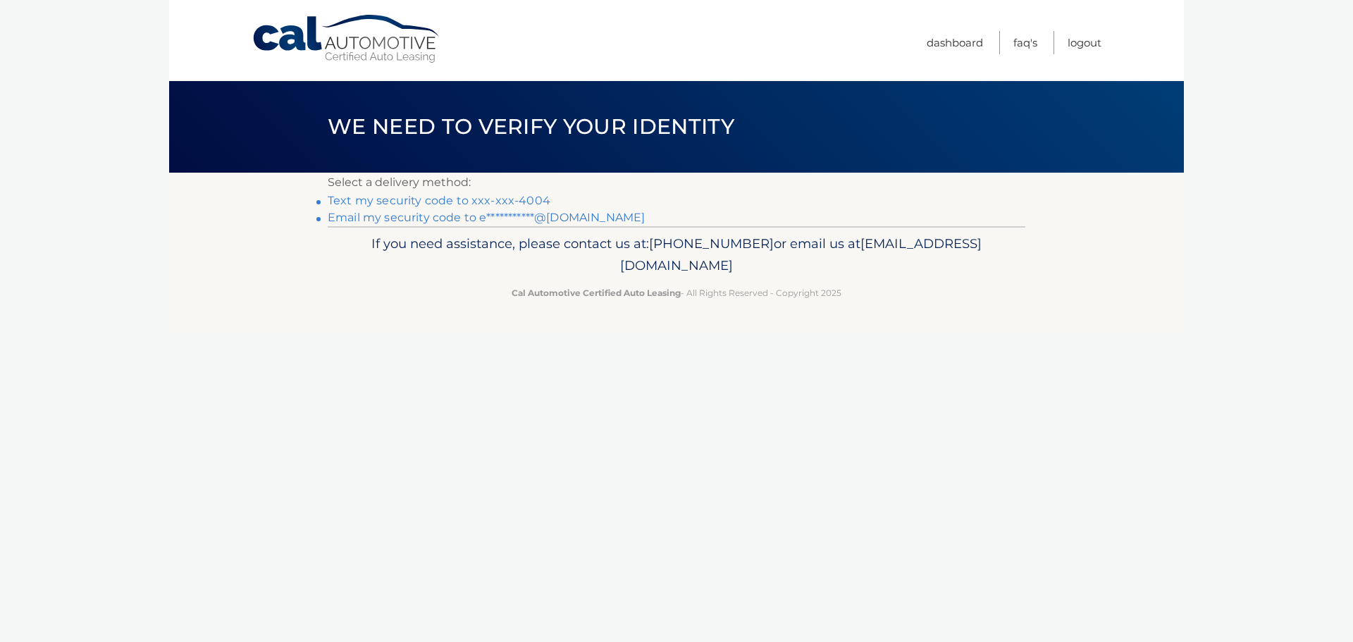 The height and width of the screenshot is (642, 1353). Describe the element at coordinates (676, 183) in the screenshot. I see `p: Select a delivery method:` at that location.